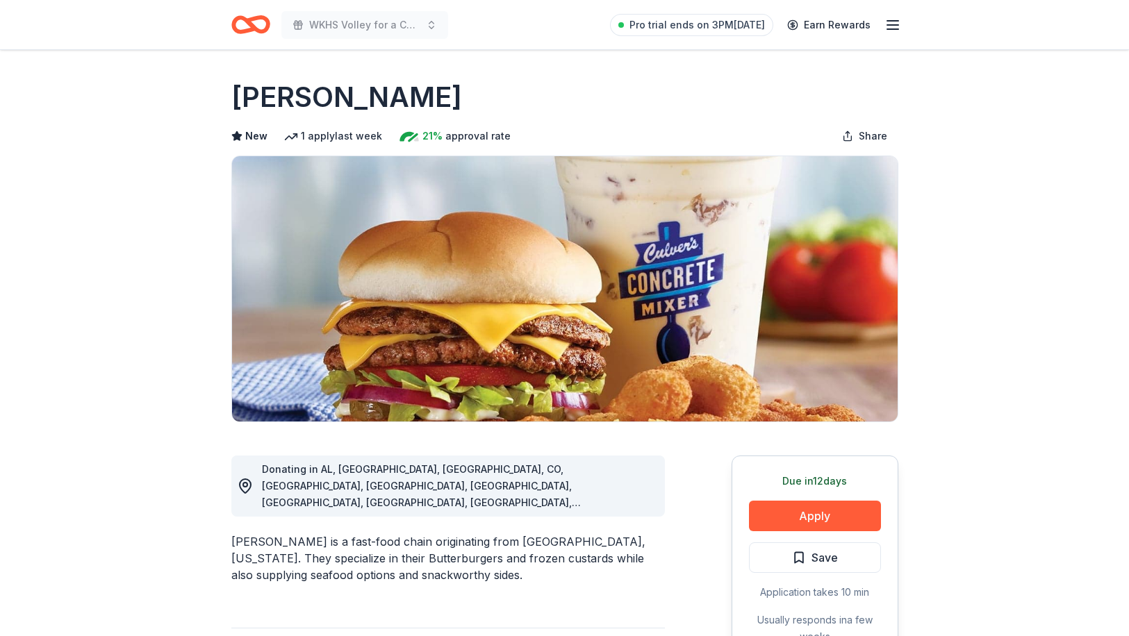 The image size is (1129, 636). What do you see at coordinates (333, 136) in the screenshot?
I see `div: 1 apply last week` at bounding box center [333, 136].